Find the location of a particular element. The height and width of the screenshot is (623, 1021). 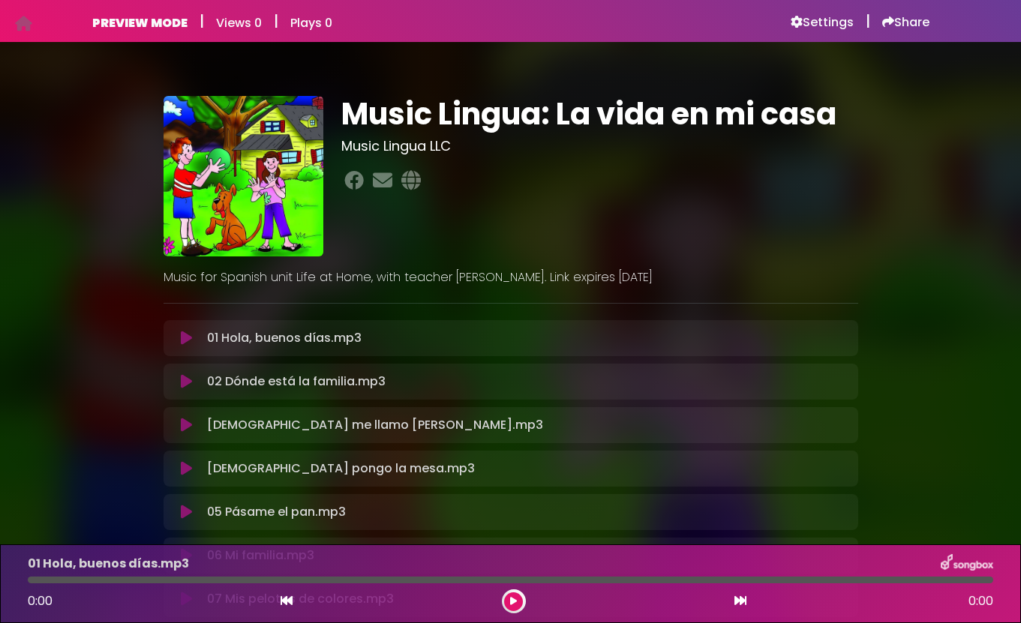

h6: PREVIEW MODE is located at coordinates (139, 22).